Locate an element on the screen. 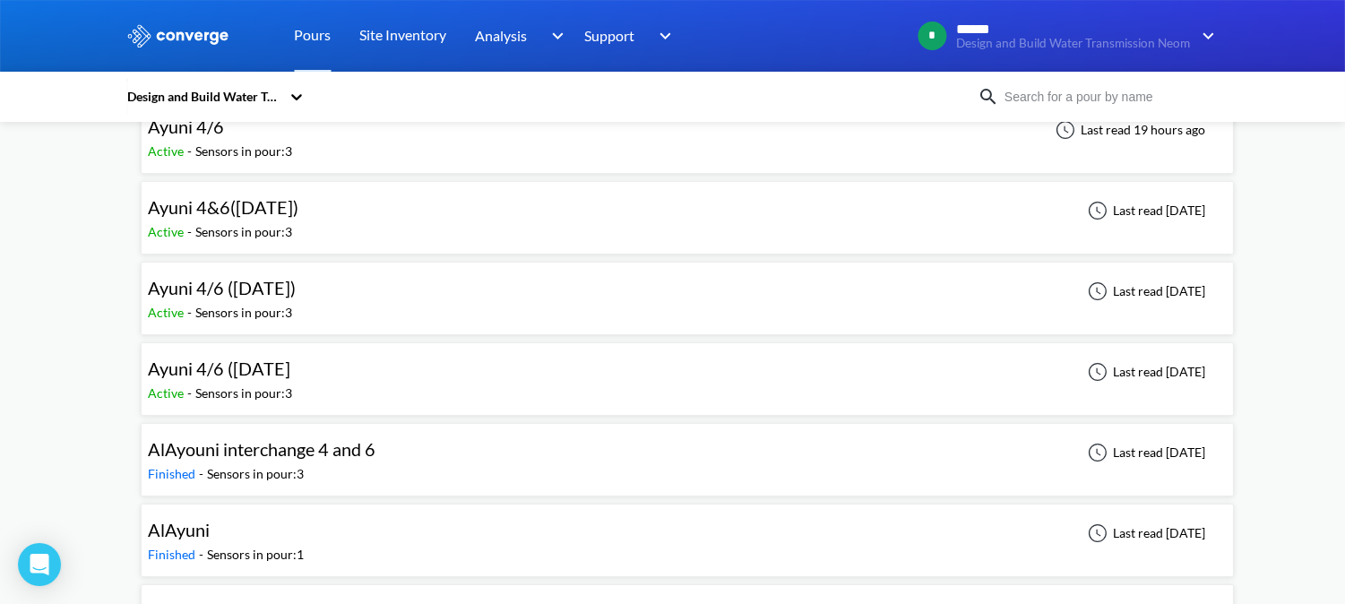 The width and height of the screenshot is (1345, 604). span: Analysis is located at coordinates (502, 35).